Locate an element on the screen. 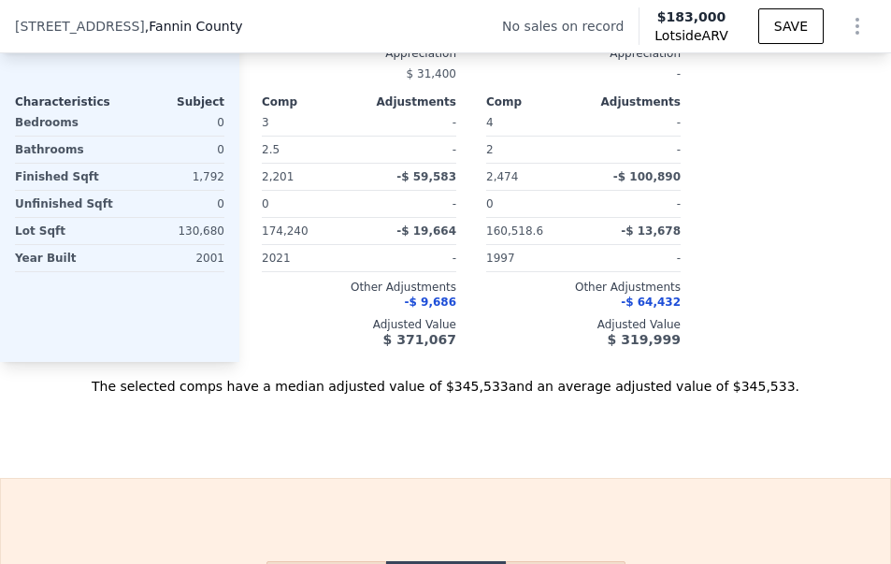  span: 2,201 is located at coordinates (278, 177).